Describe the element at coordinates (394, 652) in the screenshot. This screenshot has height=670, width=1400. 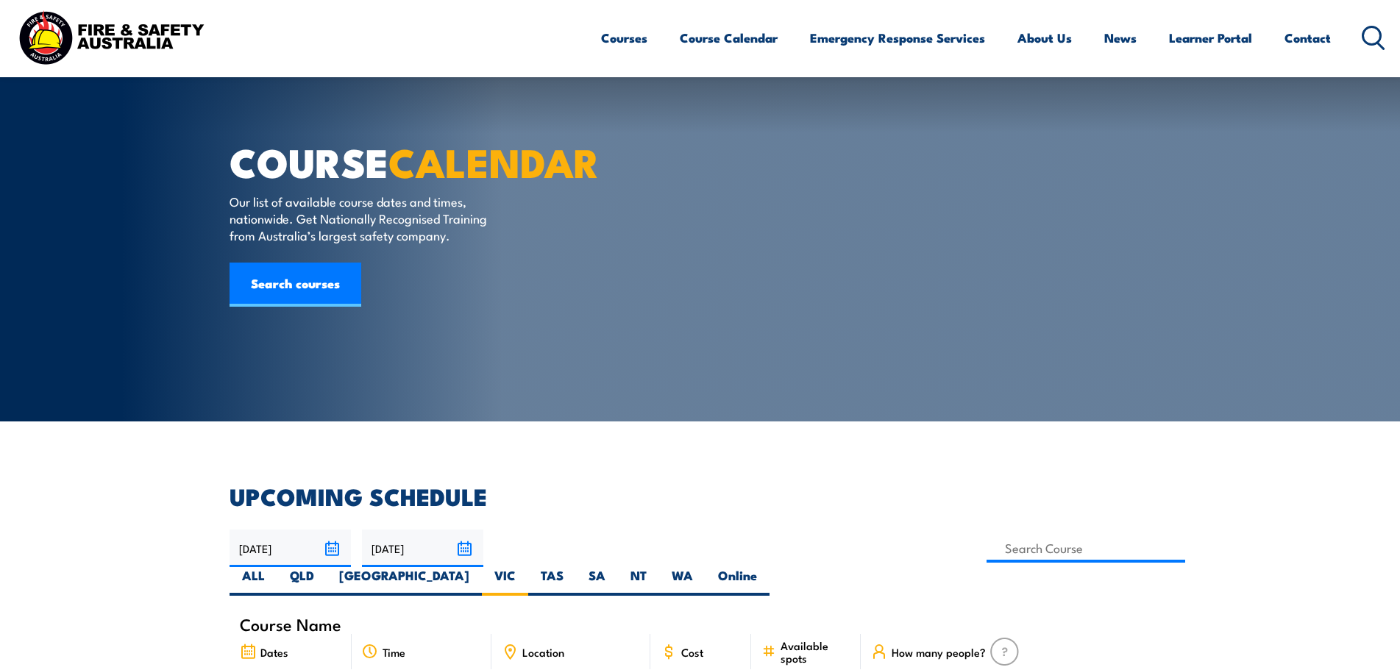
I see `span: Time` at that location.